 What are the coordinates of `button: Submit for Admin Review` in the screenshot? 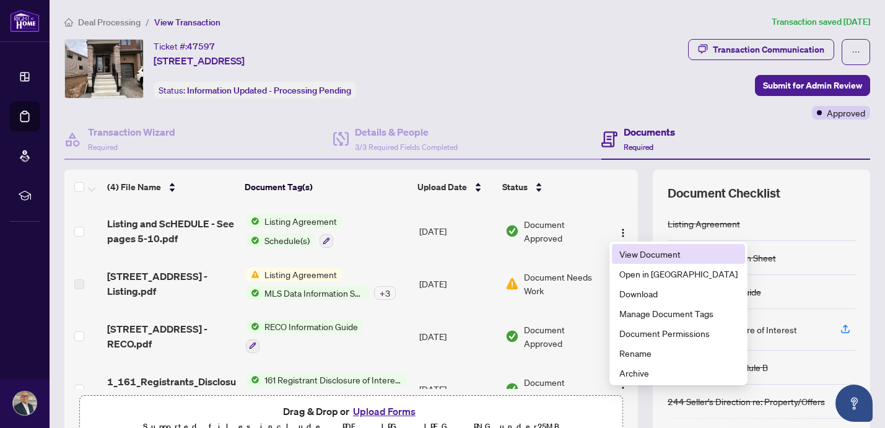 It's located at (812, 85).